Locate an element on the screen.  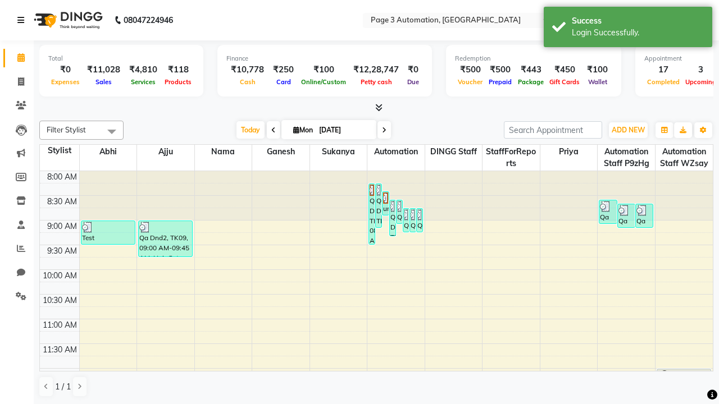
div: Qa Dnd2, TK20, 08:40 AM-09:10 AM, Hair Cut By Expert-Men is located at coordinates (626, 216).